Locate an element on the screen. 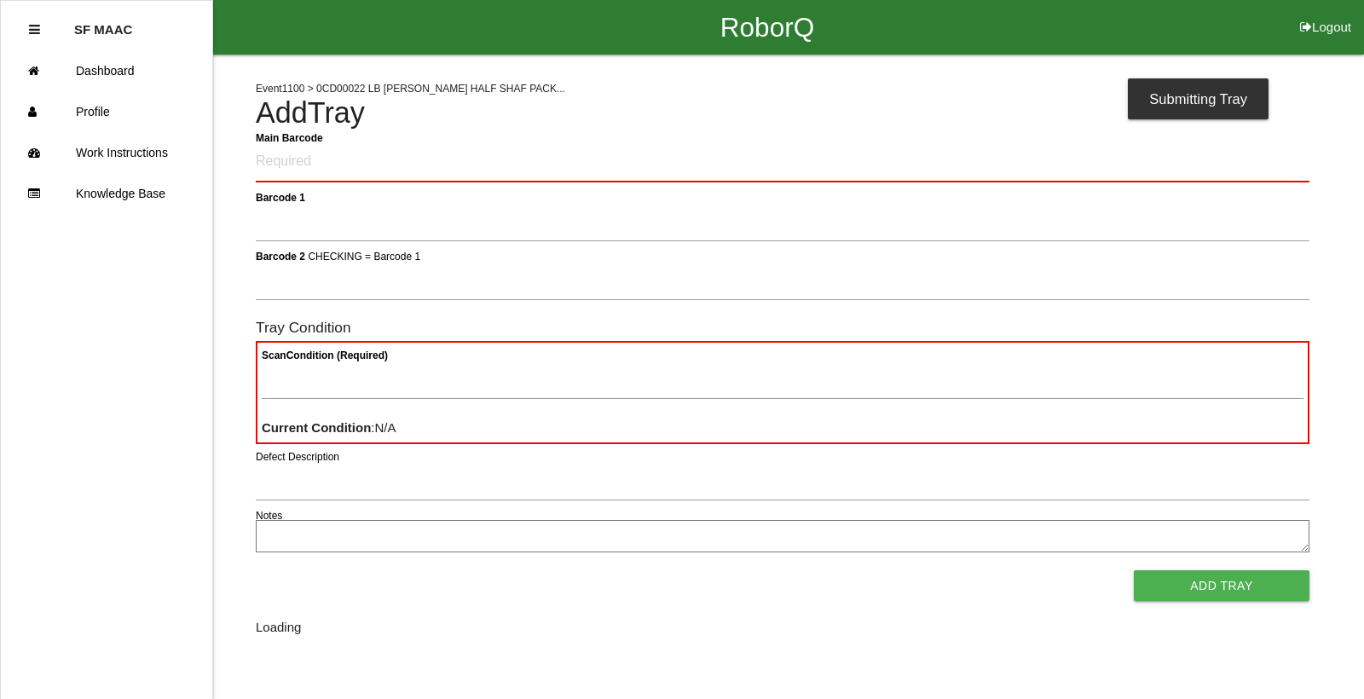 Image resolution: width=1364 pixels, height=699 pixels. div: Submitting Tray is located at coordinates (1198, 99).